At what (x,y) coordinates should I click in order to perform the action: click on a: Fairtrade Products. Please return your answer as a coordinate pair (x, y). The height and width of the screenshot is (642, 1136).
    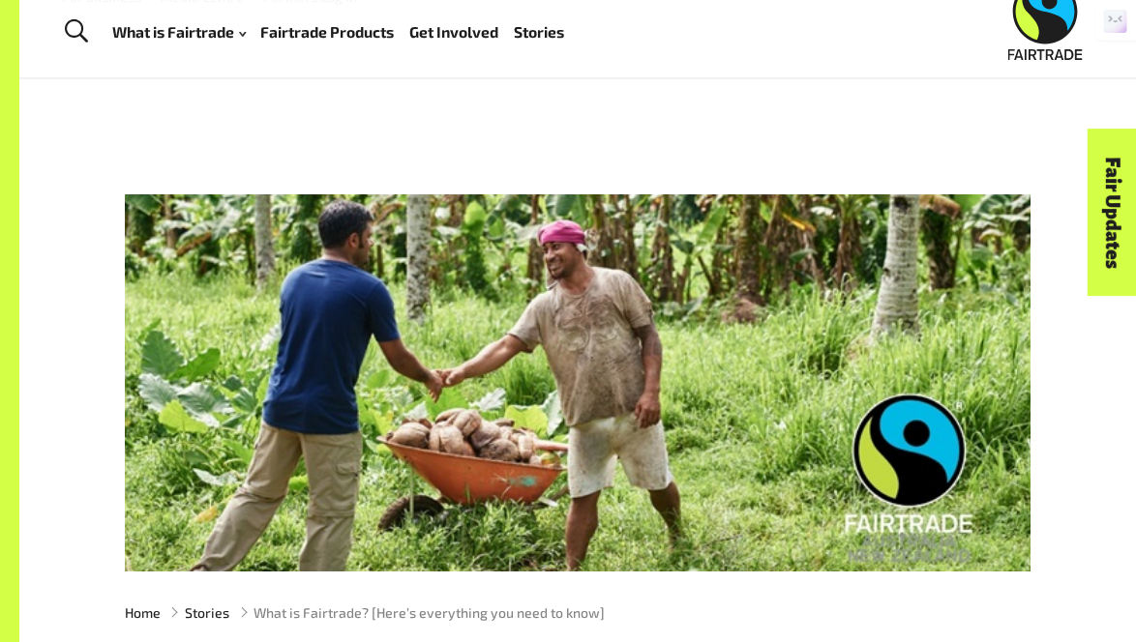
    Looking at the image, I should click on (327, 32).